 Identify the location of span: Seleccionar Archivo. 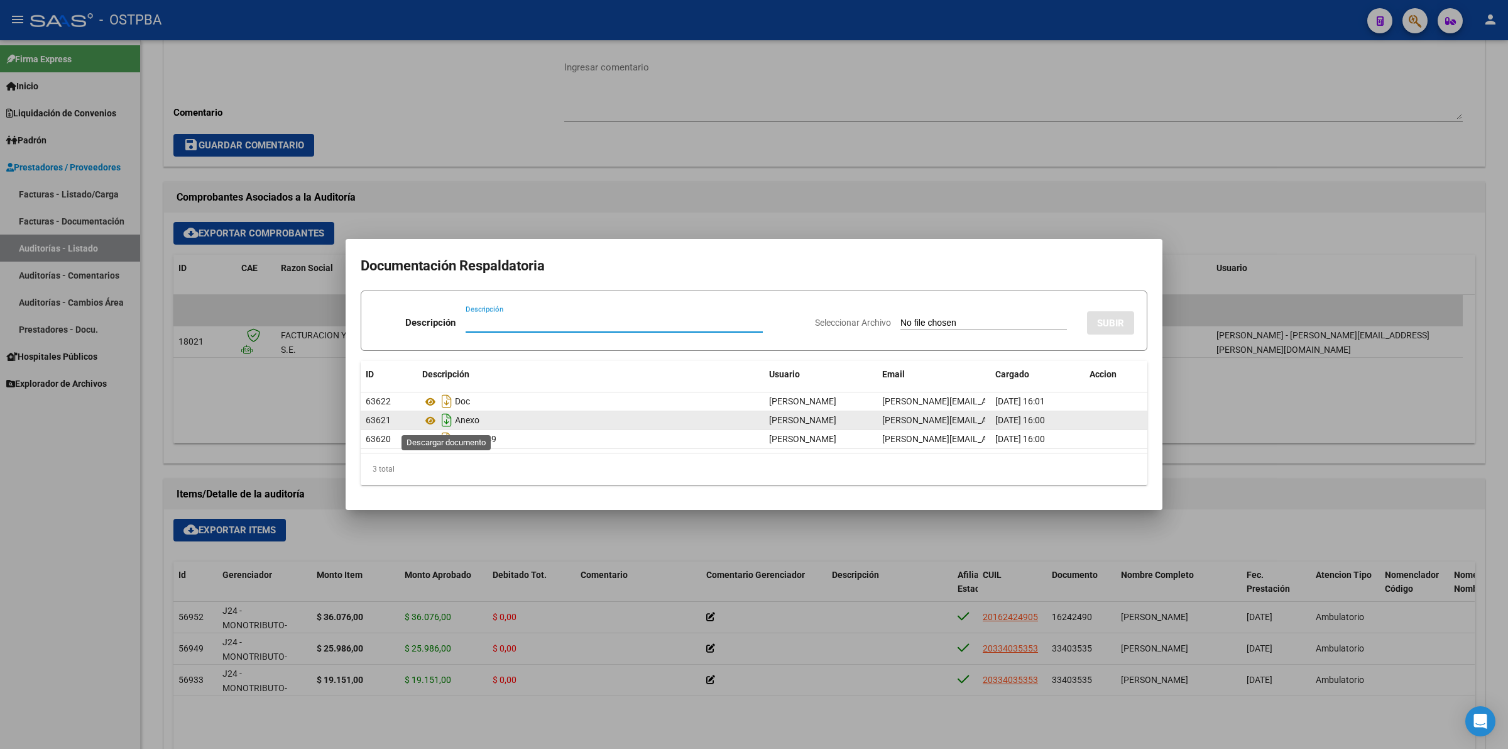
(853, 322).